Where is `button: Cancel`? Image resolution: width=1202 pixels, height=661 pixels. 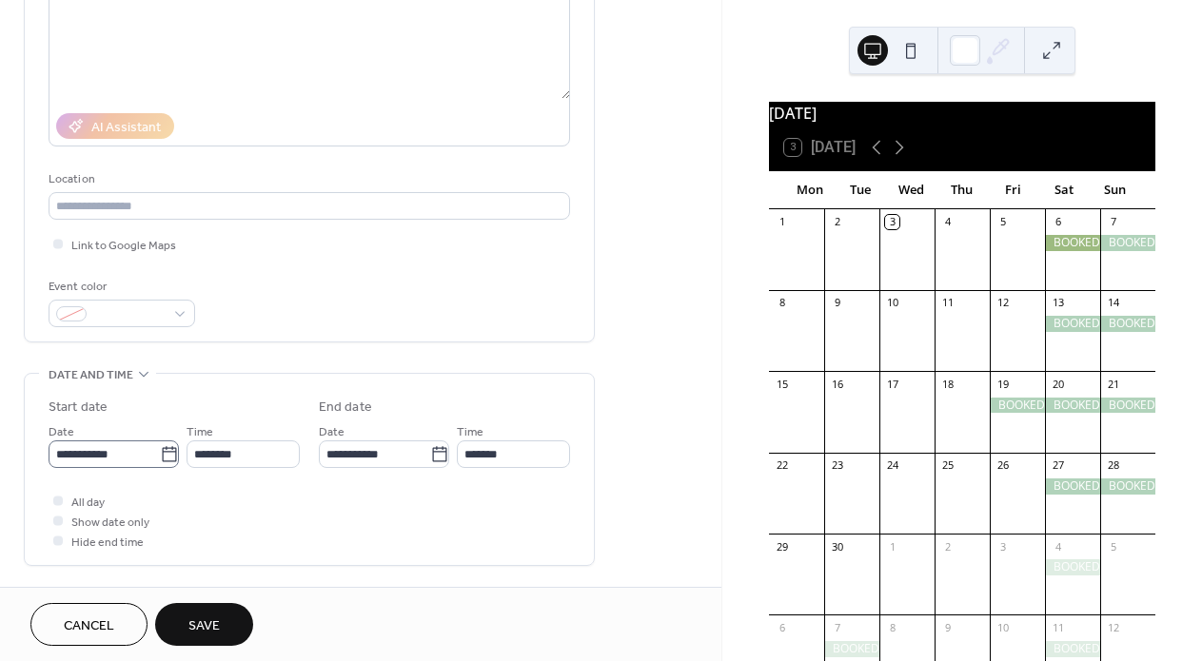 button: Cancel is located at coordinates (88, 624).